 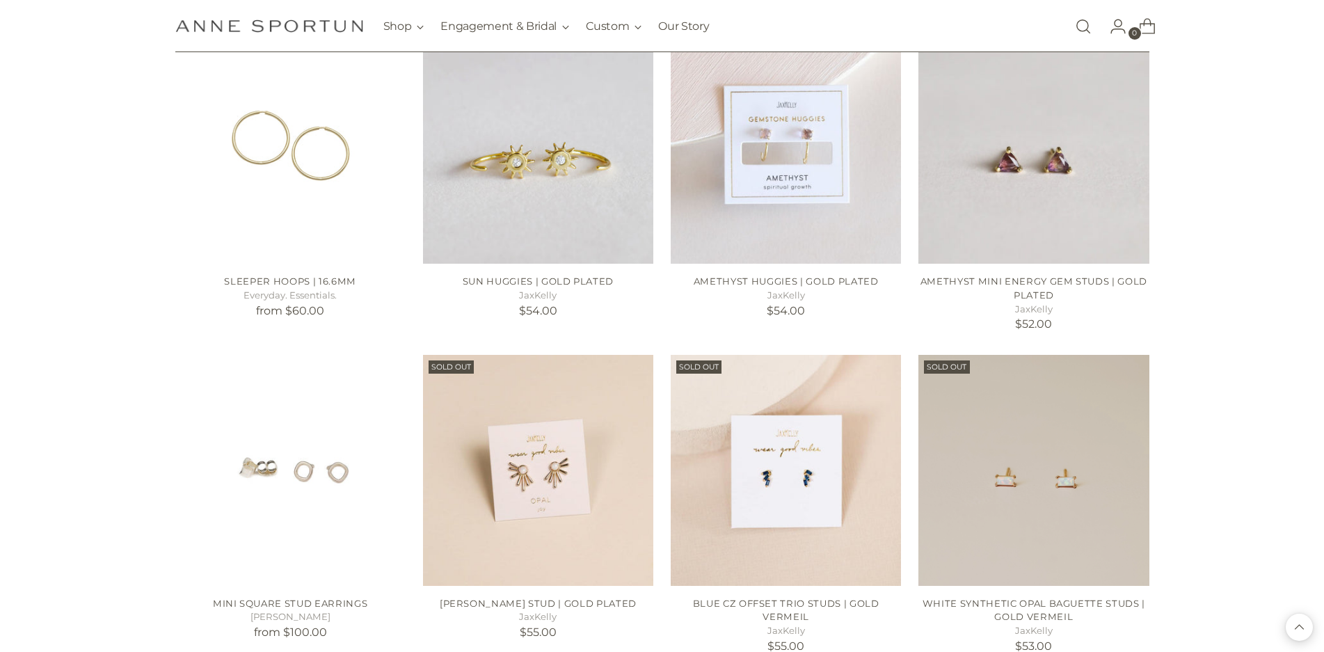 I want to click on span: 0, so click(x=1134, y=33).